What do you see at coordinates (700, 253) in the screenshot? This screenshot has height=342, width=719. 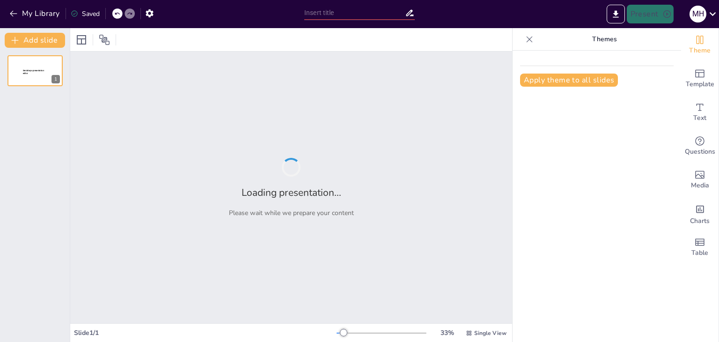 I see `span: Table` at bounding box center [700, 253].